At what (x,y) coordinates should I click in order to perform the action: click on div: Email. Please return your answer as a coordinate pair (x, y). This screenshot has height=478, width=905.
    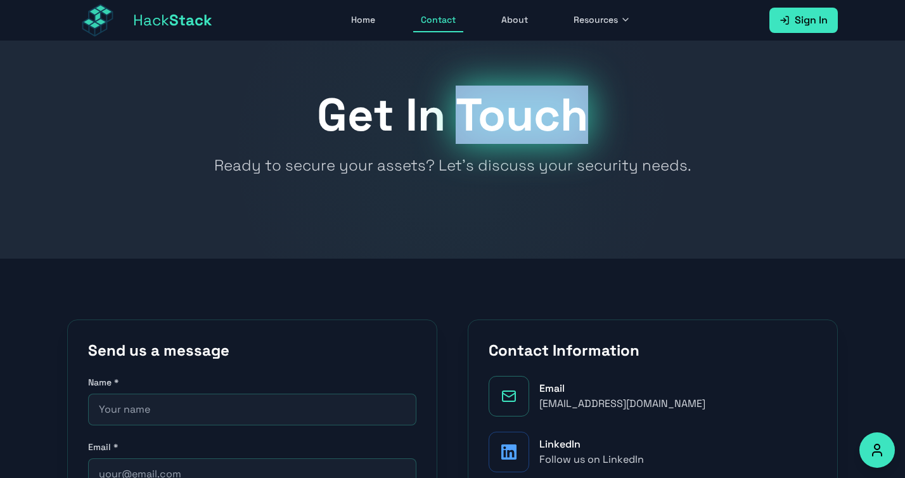
    Looking at the image, I should click on (623, 389).